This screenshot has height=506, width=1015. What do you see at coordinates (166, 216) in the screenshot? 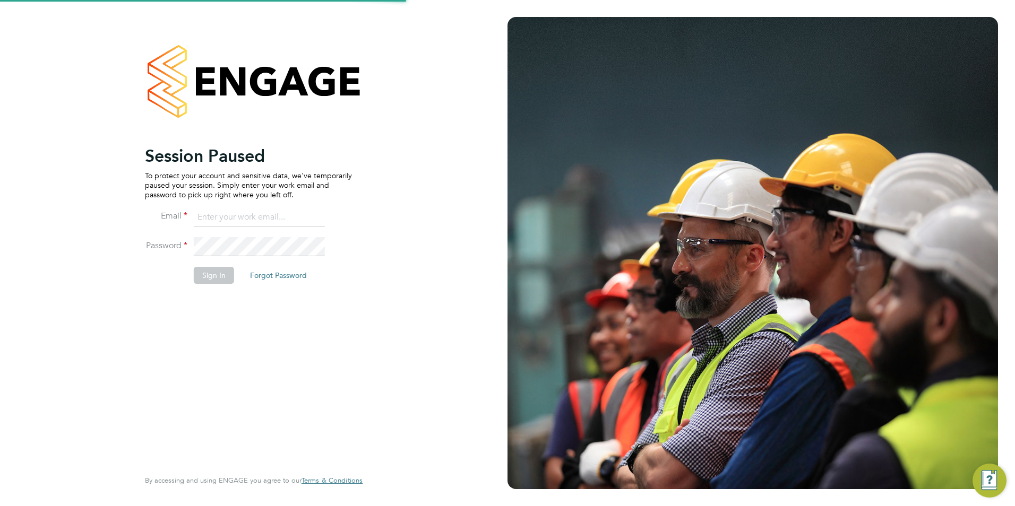
I see `label: Email` at bounding box center [166, 216].